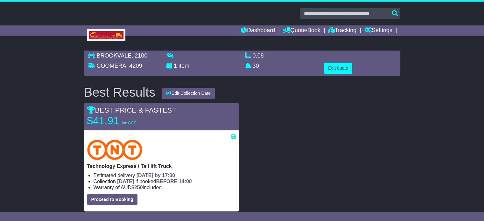 The width and height of the screenshot is (484, 221). I want to click on span: , 2100, so click(139, 56).